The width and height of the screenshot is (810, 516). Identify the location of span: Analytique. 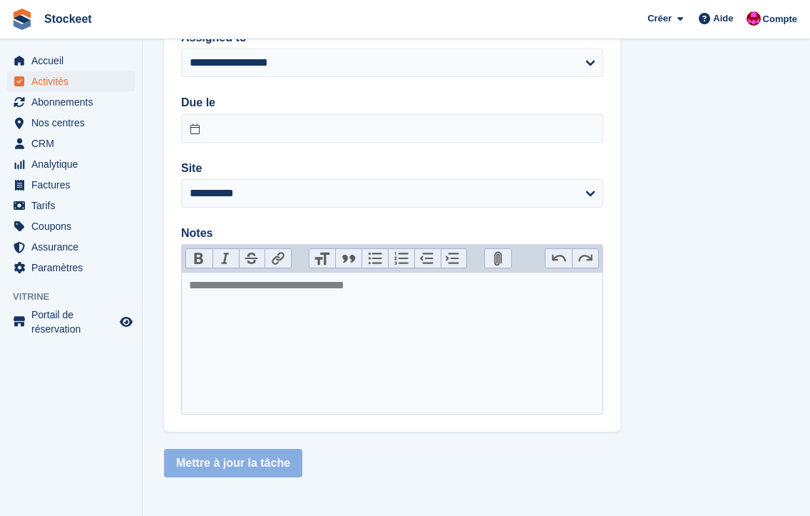
(74, 164).